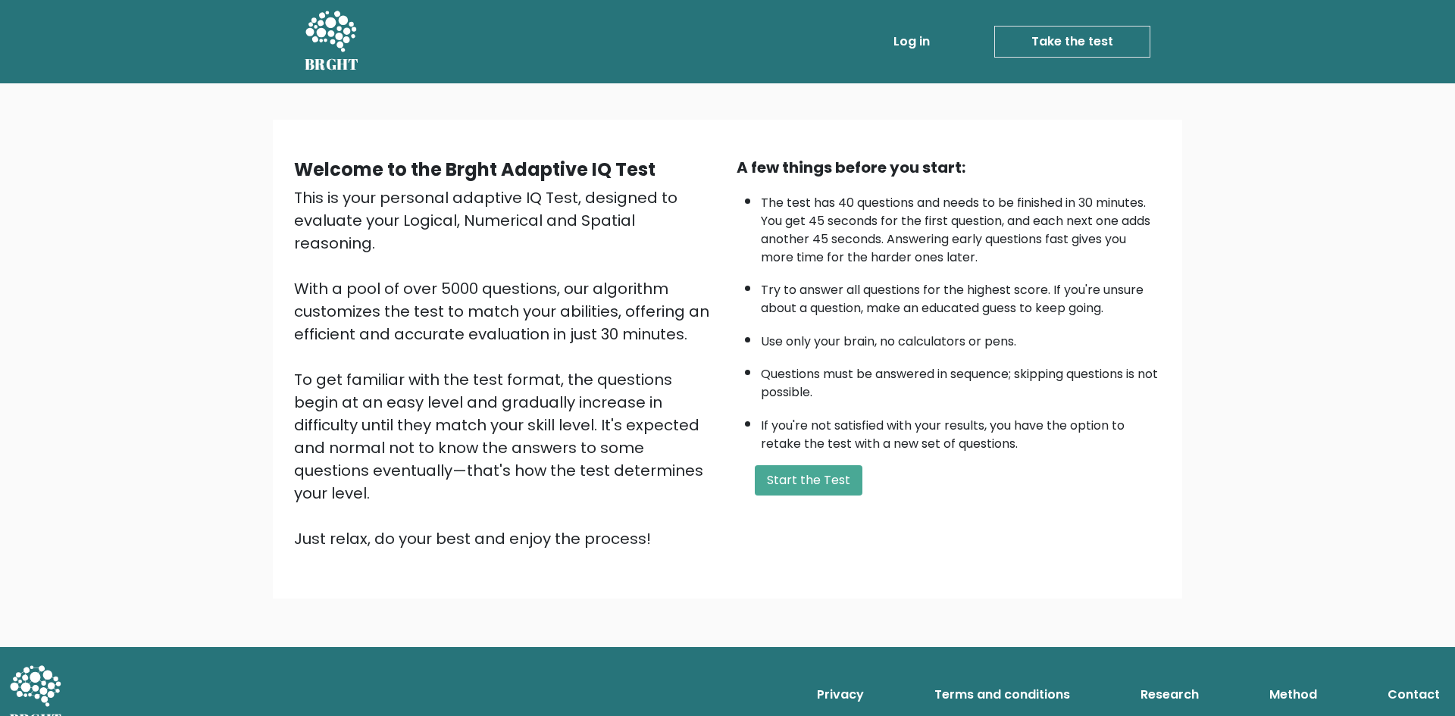 Image resolution: width=1455 pixels, height=716 pixels. Describe the element at coordinates (1170, 695) in the screenshot. I see `a: Research` at that location.